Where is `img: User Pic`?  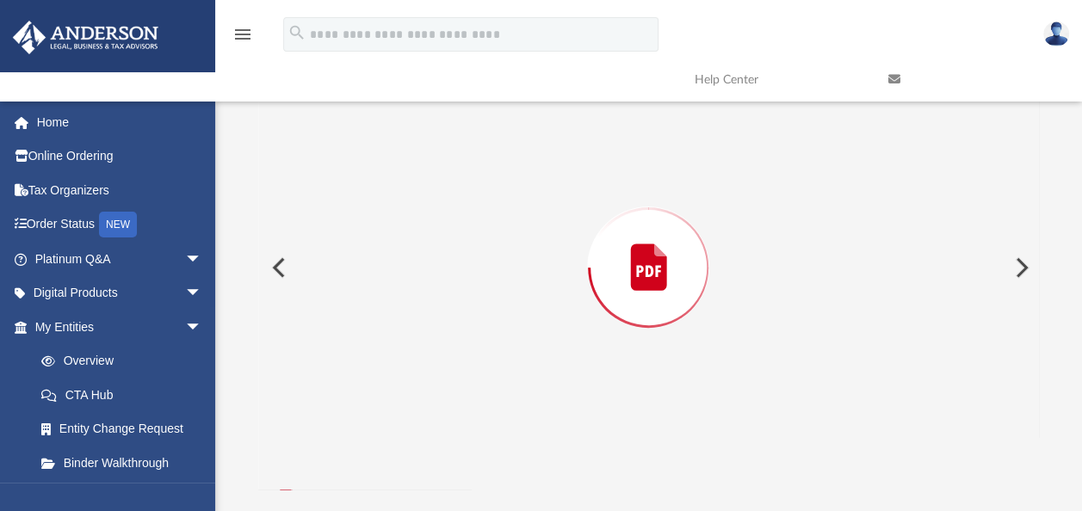 img: User Pic is located at coordinates (1056, 34).